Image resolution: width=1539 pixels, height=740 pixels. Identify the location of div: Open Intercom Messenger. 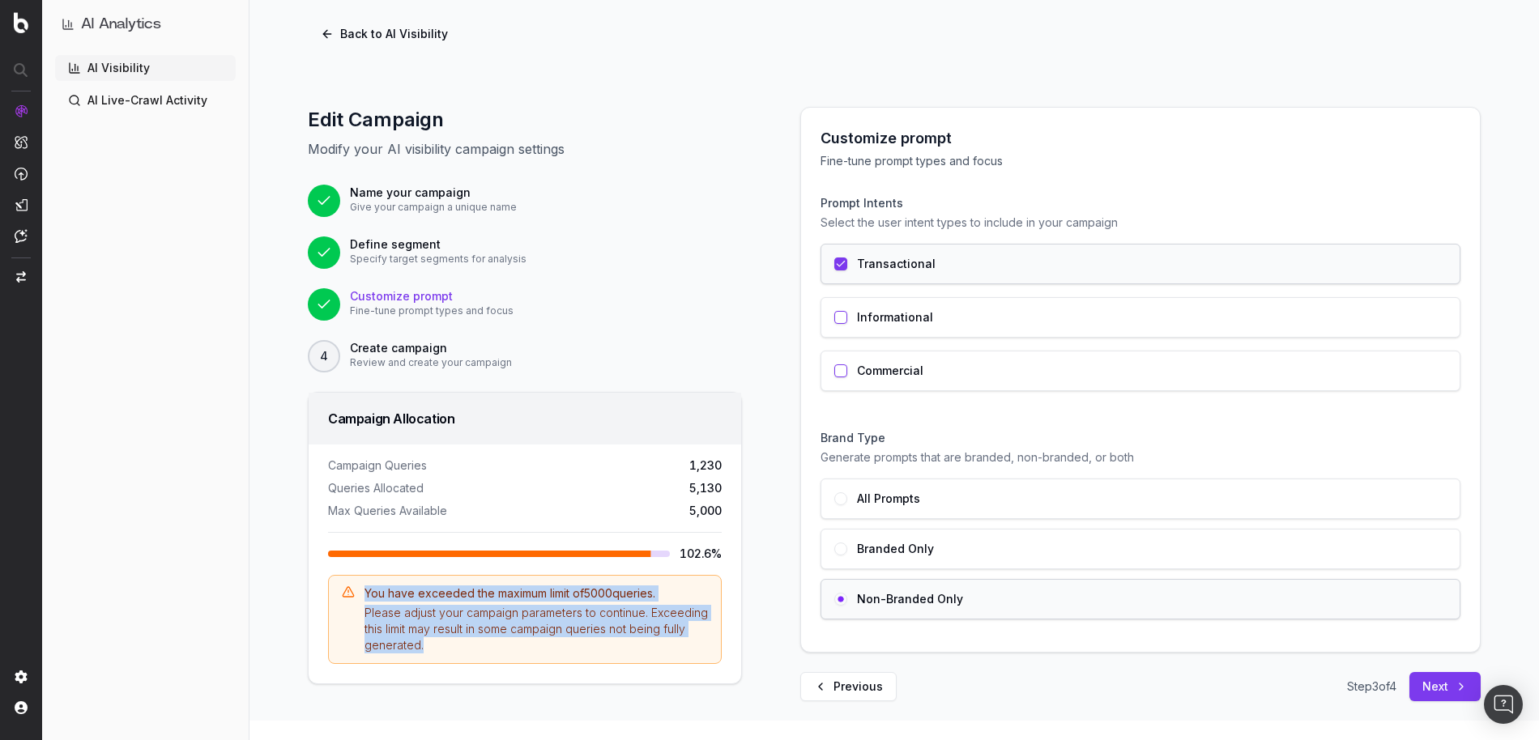
(1503, 705).